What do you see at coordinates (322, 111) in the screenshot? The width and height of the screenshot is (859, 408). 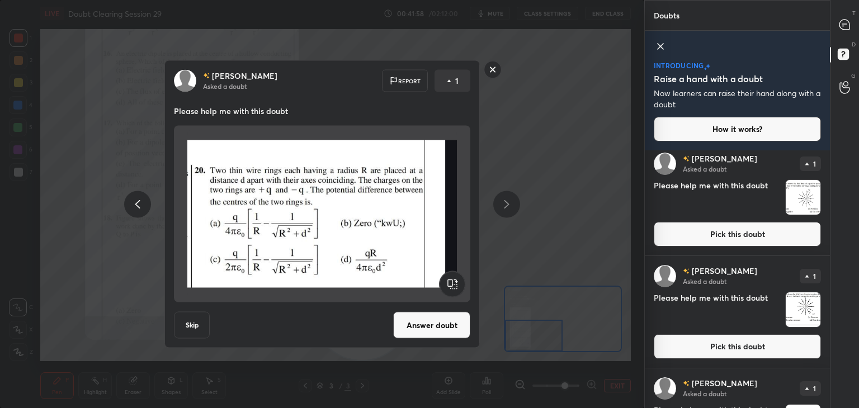 I see `p: Please help me with this doubt` at bounding box center [322, 111].